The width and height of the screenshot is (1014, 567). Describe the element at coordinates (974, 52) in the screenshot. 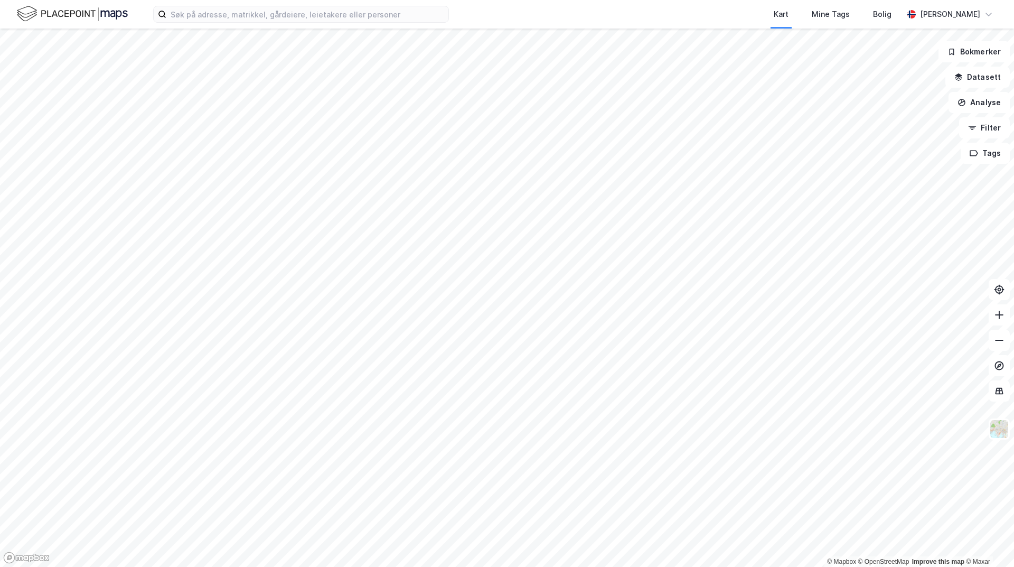

I see `button: Bokmerker` at that location.